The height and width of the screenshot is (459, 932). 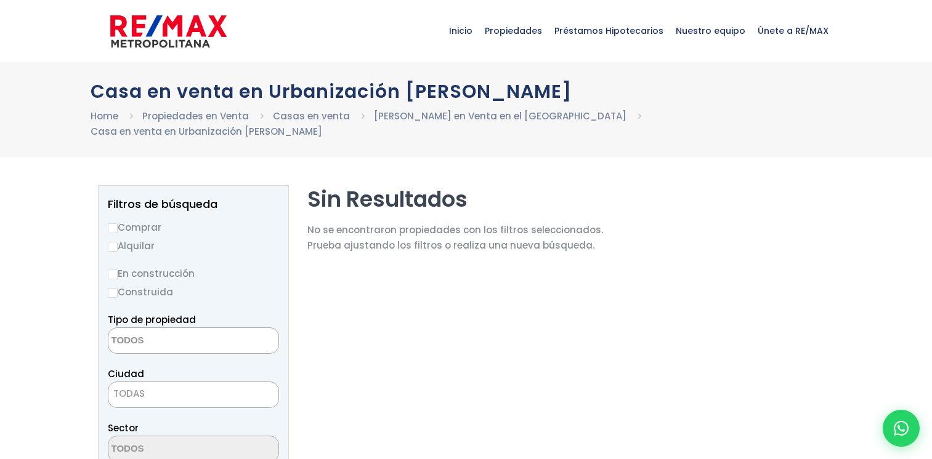 What do you see at coordinates (113, 275) in the screenshot?
I see `input: En construcción` at bounding box center [113, 275].